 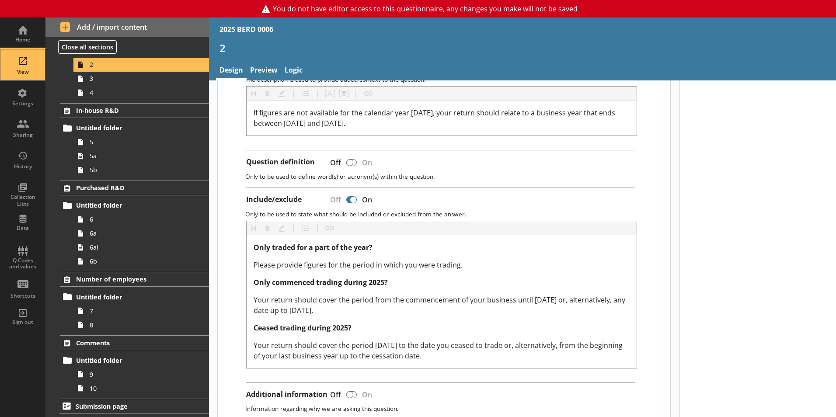 What do you see at coordinates (138, 311) in the screenshot?
I see `span: 7` at bounding box center [138, 311].